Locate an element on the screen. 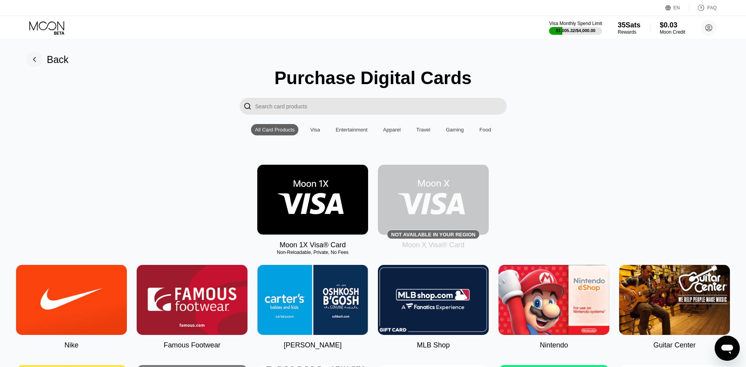 The width and height of the screenshot is (746, 367). div: Moon X Visa® Card is located at coordinates (433, 245).